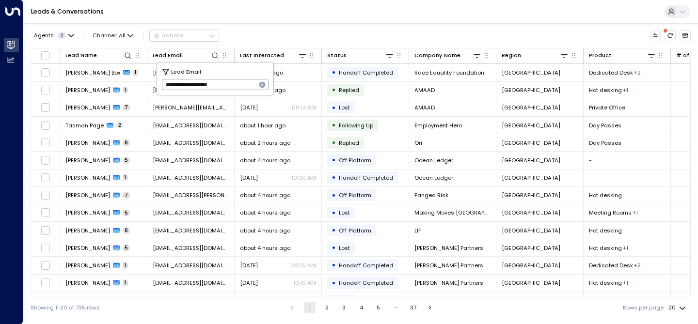 The image size is (698, 324). What do you see at coordinates (88, 143) in the screenshot?
I see `span: Briony Somers` at bounding box center [88, 143].